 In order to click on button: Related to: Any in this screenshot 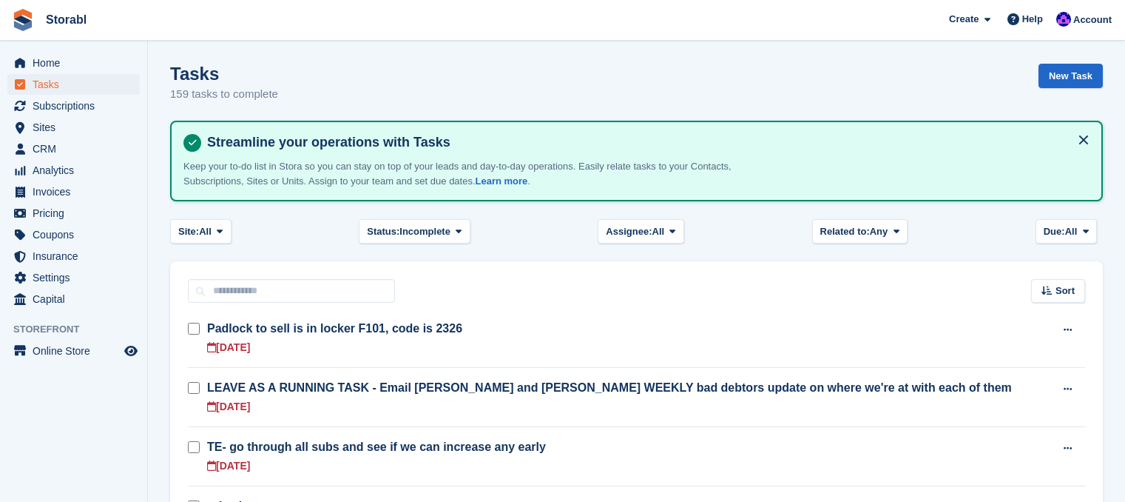, I will do `click(860, 231)`.